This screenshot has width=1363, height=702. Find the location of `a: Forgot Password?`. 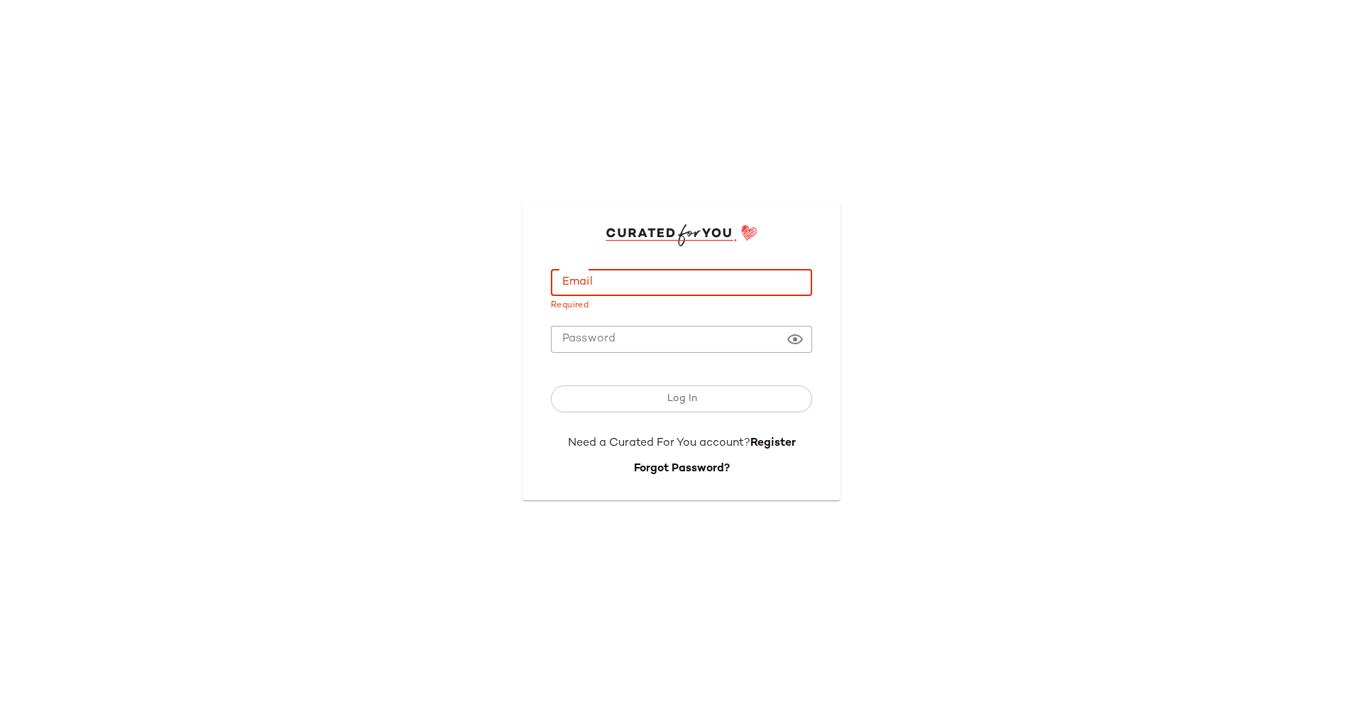

a: Forgot Password? is located at coordinates (682, 469).